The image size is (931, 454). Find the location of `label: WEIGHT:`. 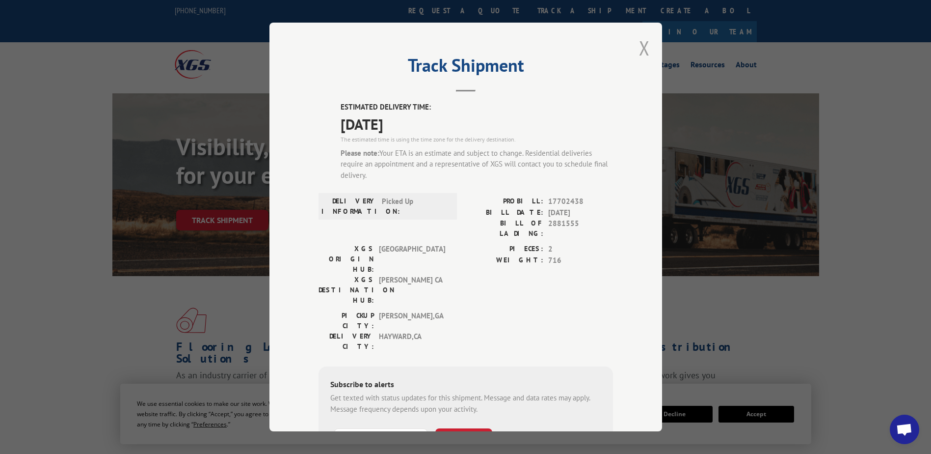

label: WEIGHT: is located at coordinates (505, 260).